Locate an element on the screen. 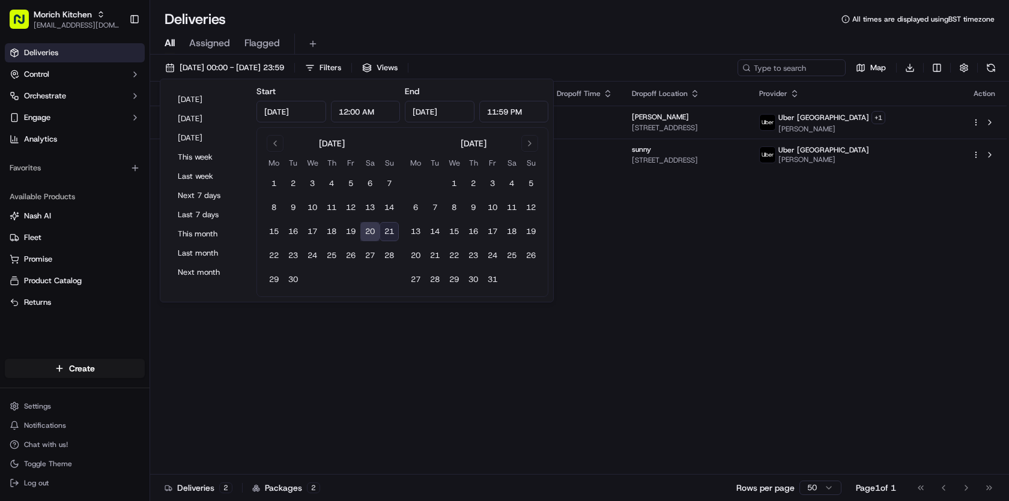  img: Asif Zaman Khan is located at coordinates (22, 184).